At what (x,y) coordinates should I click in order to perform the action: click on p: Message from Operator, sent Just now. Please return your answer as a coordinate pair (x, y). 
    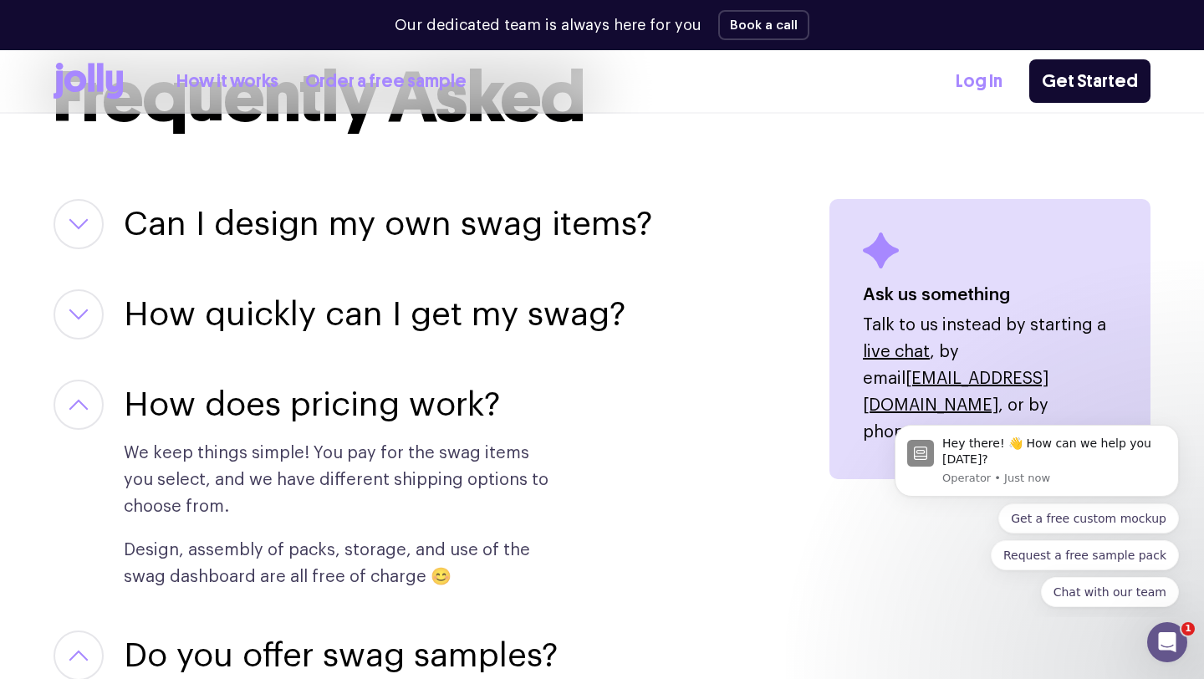
    Looking at the image, I should click on (185, 69).